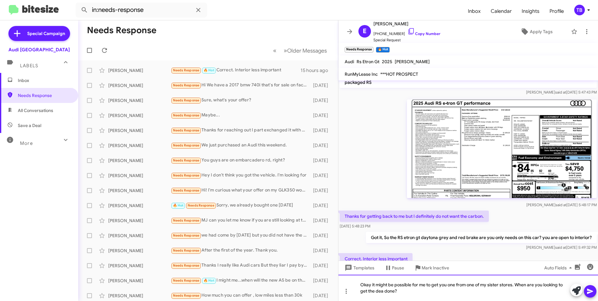  I want to click on span: More, so click(26, 143).